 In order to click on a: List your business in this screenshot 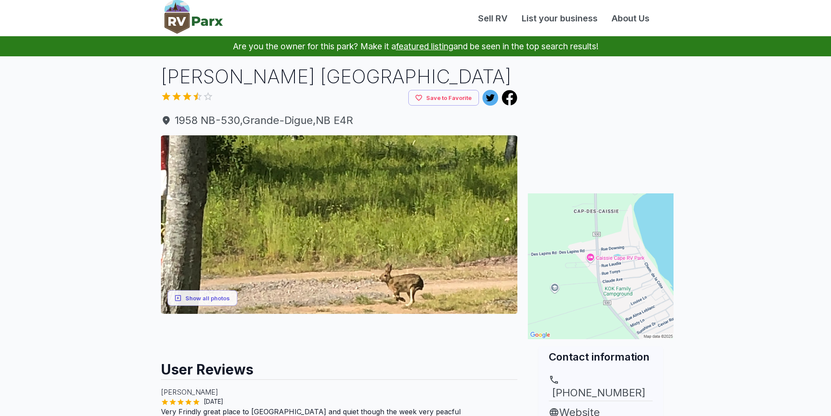, I will do `click(560, 18)`.